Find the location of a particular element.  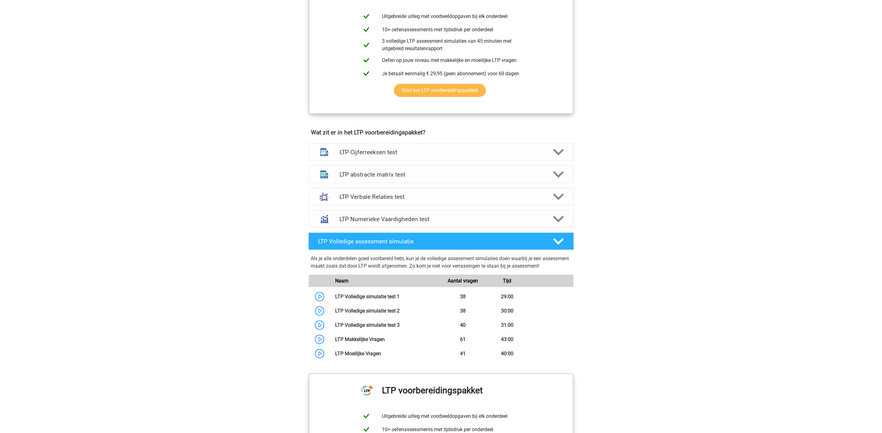

h4: LTP abstracte matrix test is located at coordinates (441, 175).